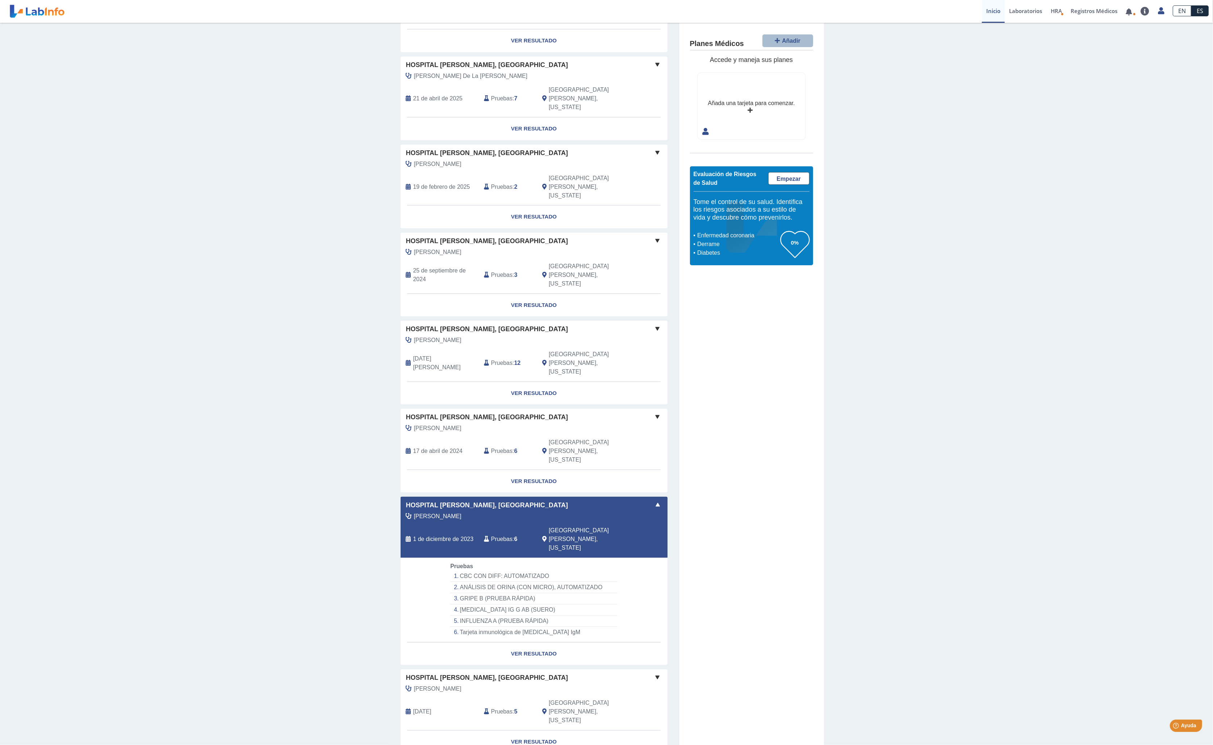 The height and width of the screenshot is (745, 1213). I want to click on span: 27 de agosto de 2024, so click(446, 363).